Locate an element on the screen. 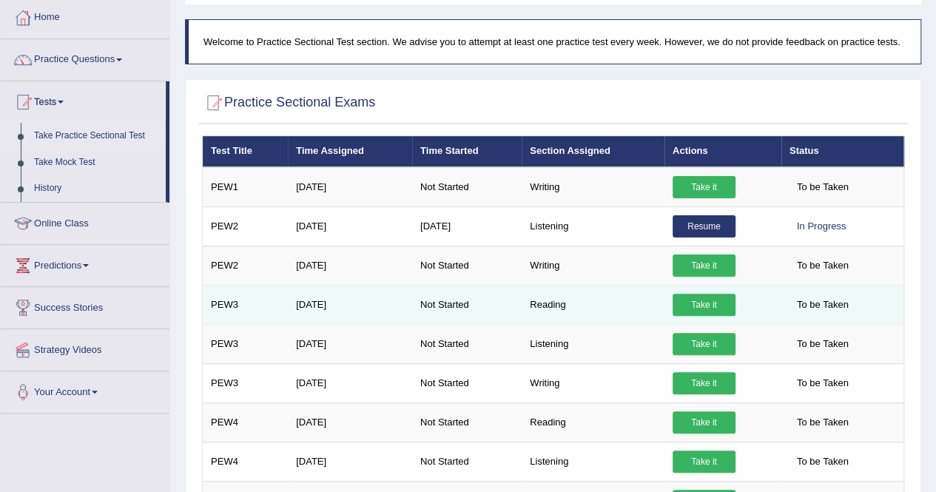 Image resolution: width=936 pixels, height=492 pixels. a: Resume is located at coordinates (703, 226).